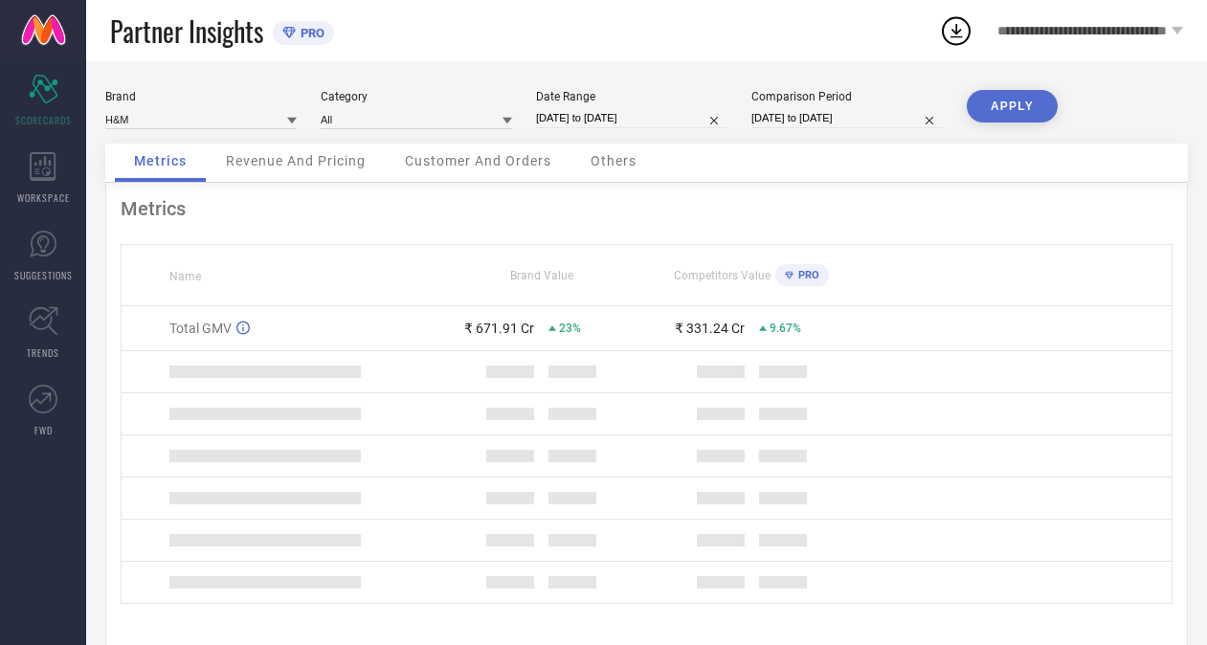  Describe the element at coordinates (785, 328) in the screenshot. I see `span: 9.67%` at that location.